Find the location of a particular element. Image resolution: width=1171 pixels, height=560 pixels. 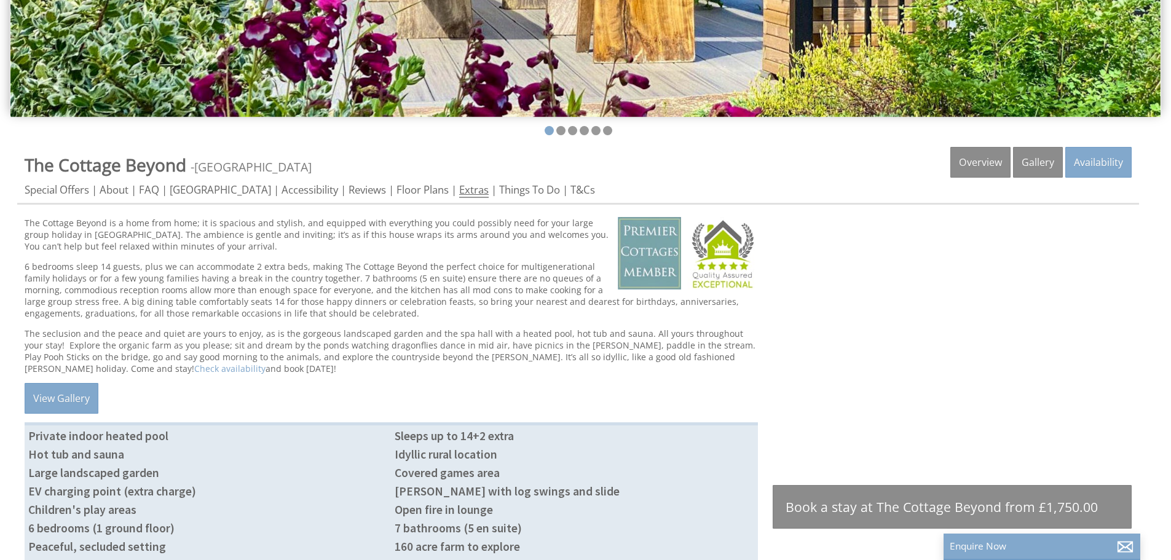

a: View Gallery is located at coordinates (61, 398).